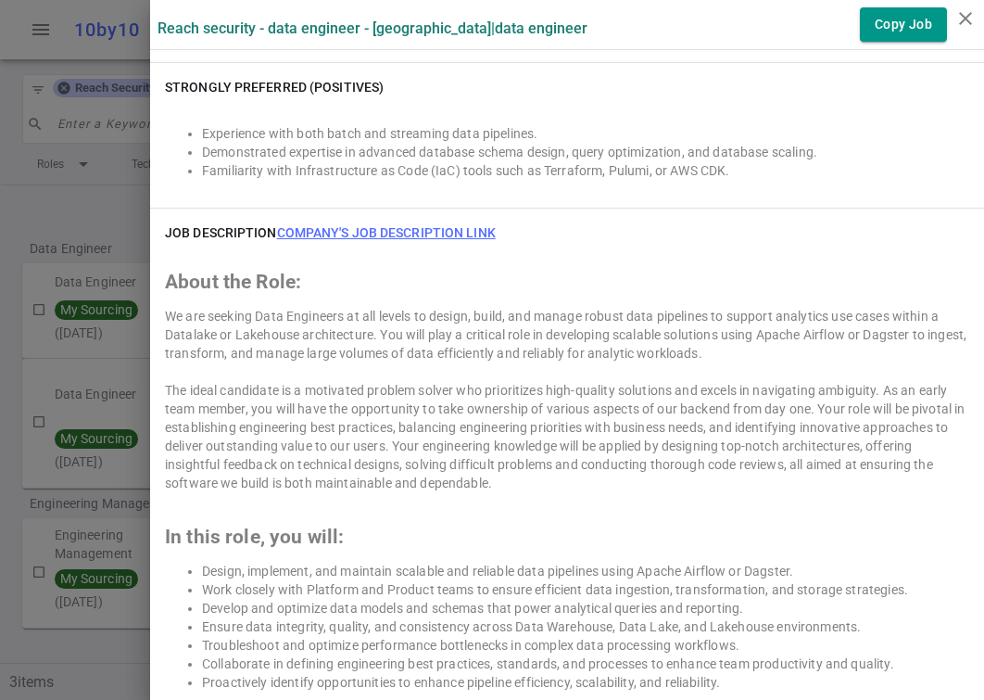  I want to click on h6: JOB DESCRIPTION, so click(330, 233).